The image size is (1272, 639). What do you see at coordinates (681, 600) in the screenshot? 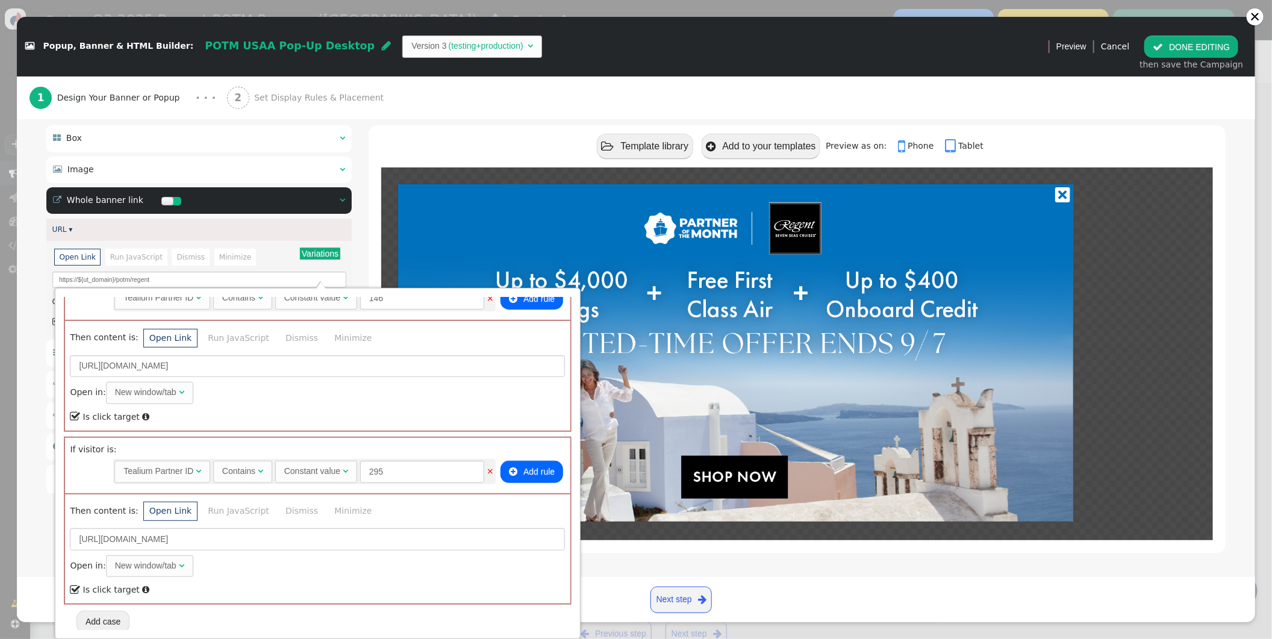
I see `a: Next step` at bounding box center [681, 600].